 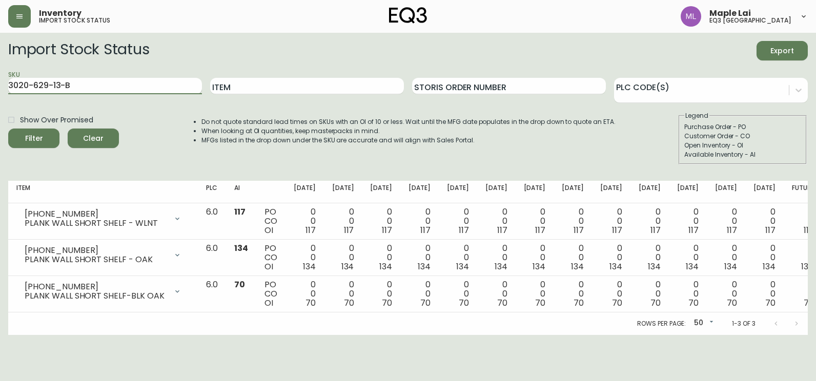 What do you see at coordinates (93, 138) in the screenshot?
I see `button: Clear` at bounding box center [93, 138].